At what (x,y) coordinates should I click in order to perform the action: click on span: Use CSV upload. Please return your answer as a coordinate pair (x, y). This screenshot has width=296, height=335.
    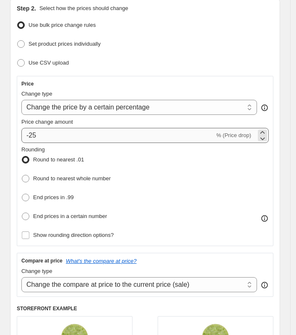
    Looking at the image, I should click on (49, 62).